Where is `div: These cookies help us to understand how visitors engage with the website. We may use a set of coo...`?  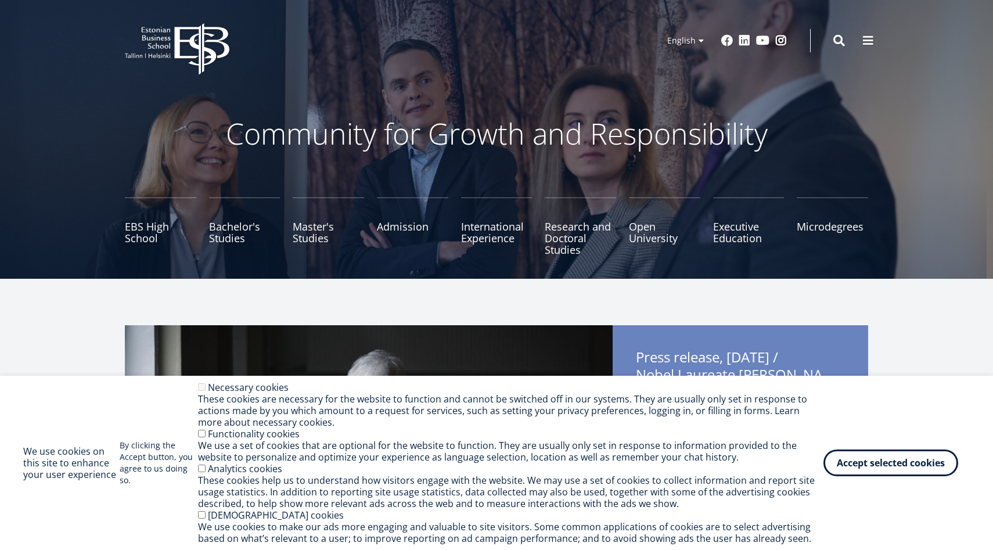 div: These cookies help us to understand how visitors engage with the website. We may use a set of coo... is located at coordinates (510, 492).